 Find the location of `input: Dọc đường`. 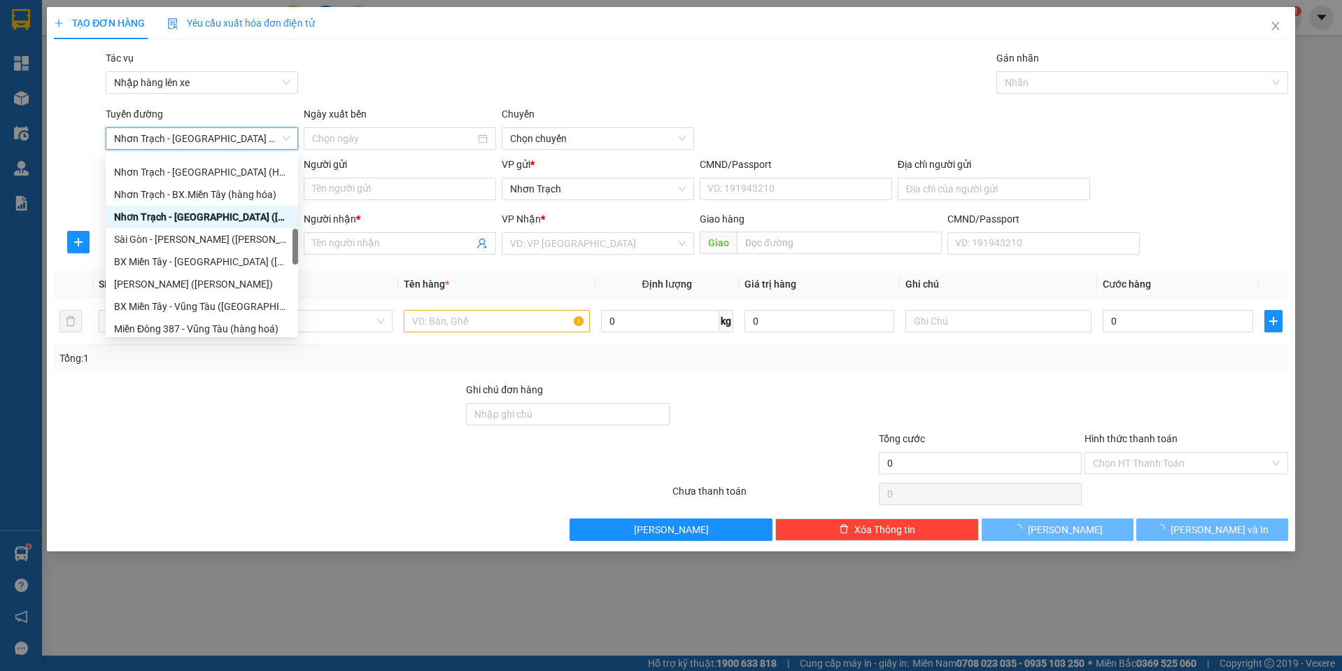

input: Dọc đường is located at coordinates (839, 243).